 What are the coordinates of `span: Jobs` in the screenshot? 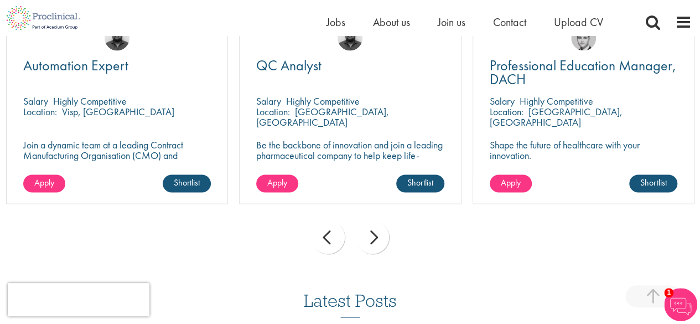 It's located at (336, 22).